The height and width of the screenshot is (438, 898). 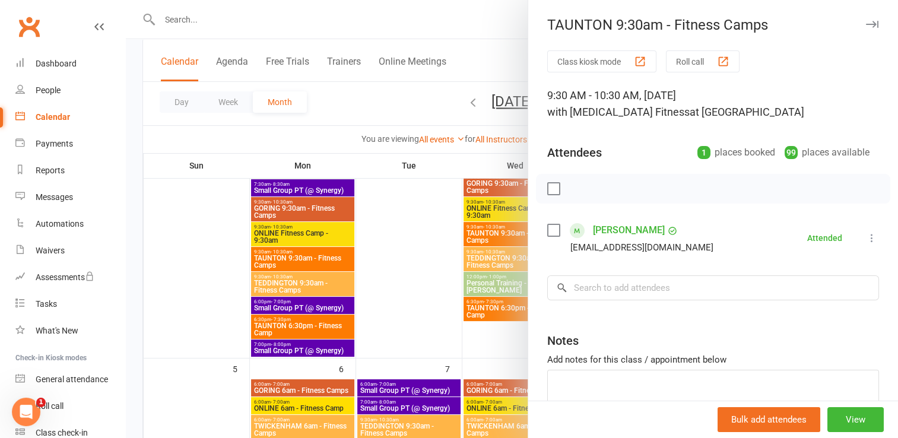 I want to click on a: Calendar, so click(x=70, y=117).